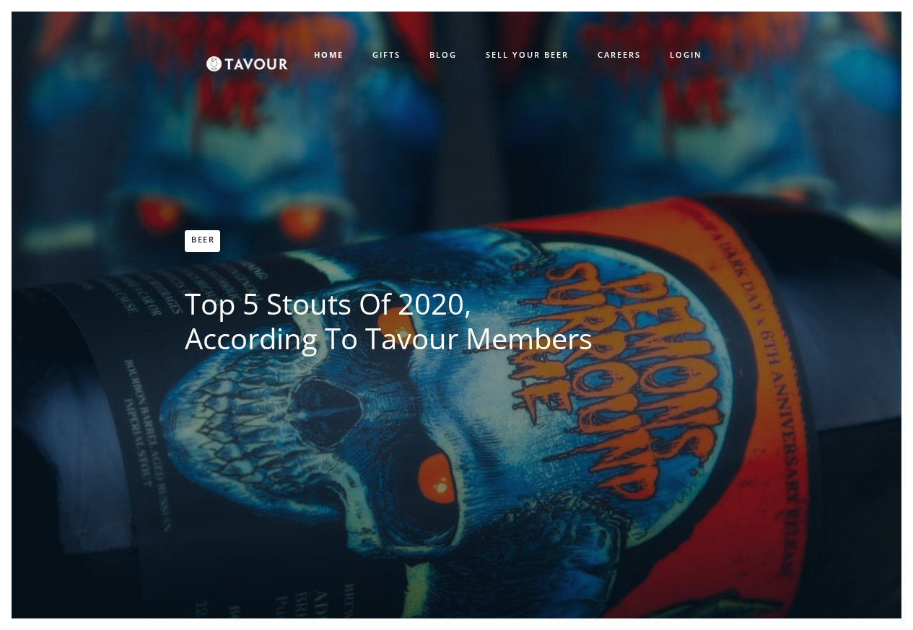 The image size is (913, 630). Describe the element at coordinates (391, 321) in the screenshot. I see `h1: Top 5 Stouts of 2020, According to Tavour Members` at that location.